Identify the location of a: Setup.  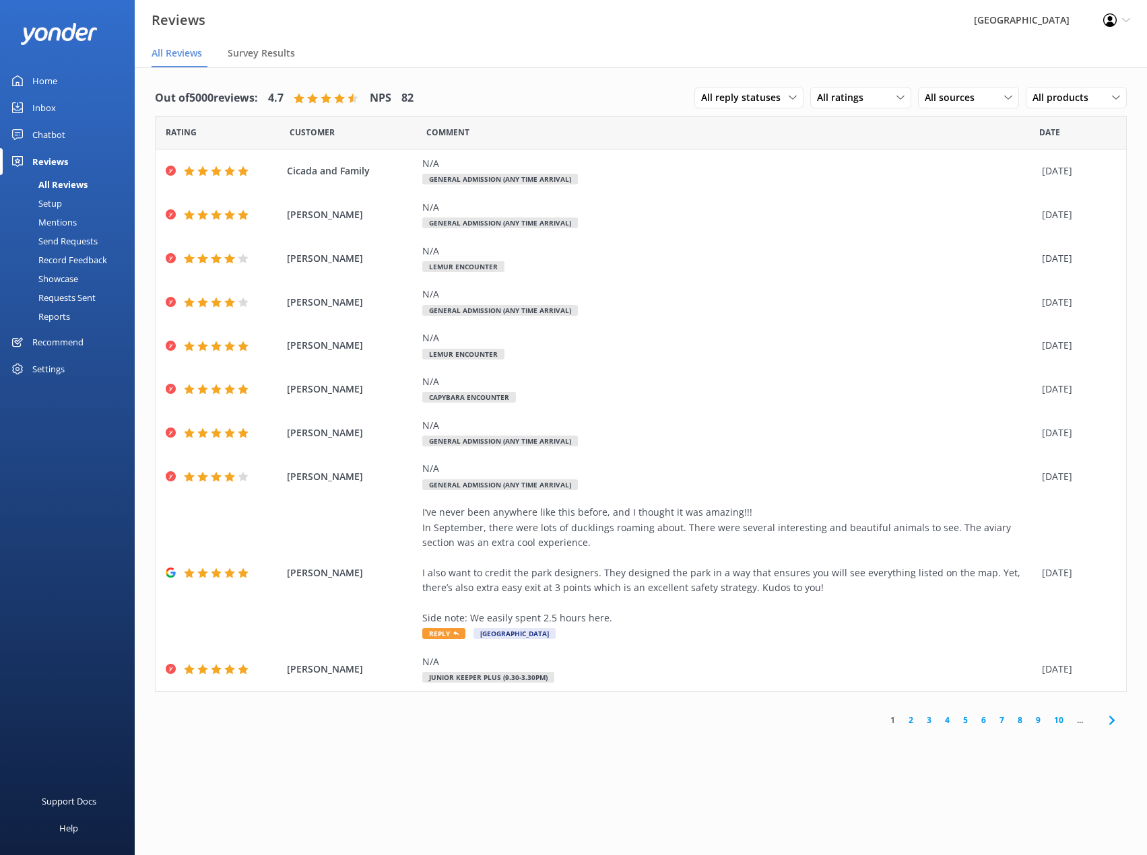
(71, 203).